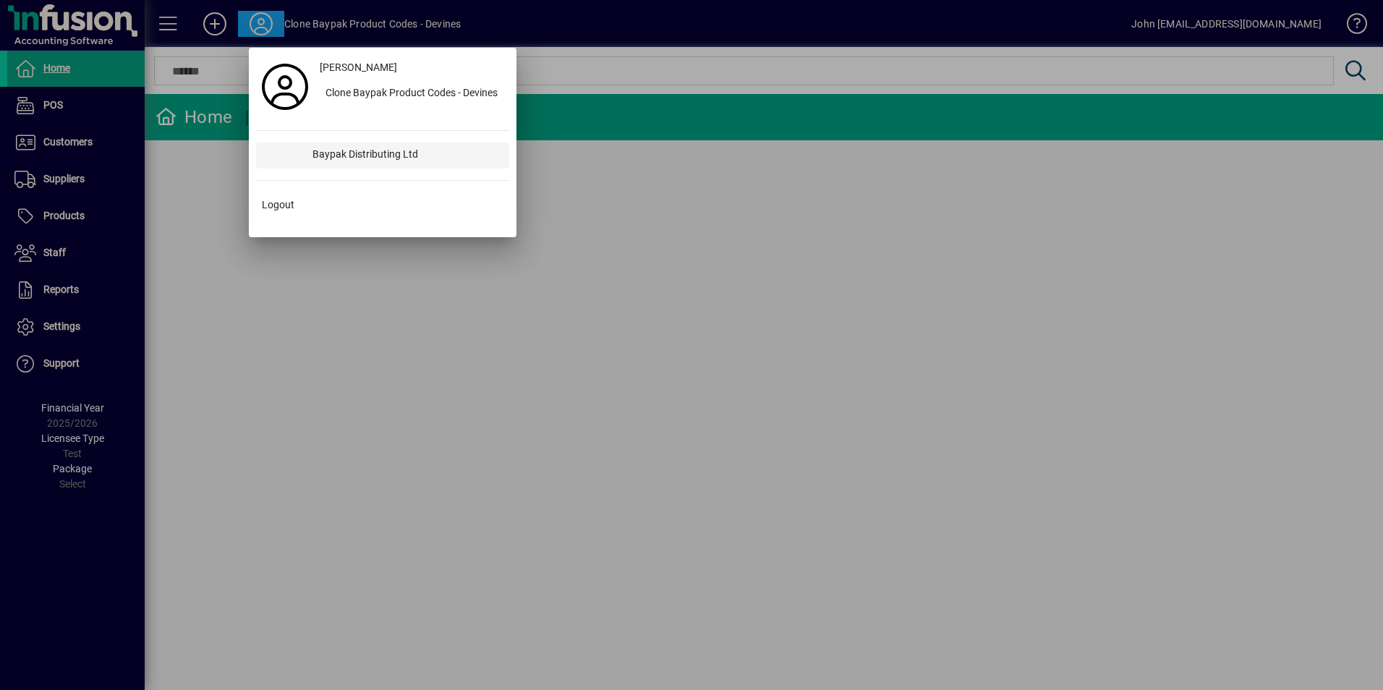  What do you see at coordinates (278, 205) in the screenshot?
I see `span: Logout` at bounding box center [278, 205].